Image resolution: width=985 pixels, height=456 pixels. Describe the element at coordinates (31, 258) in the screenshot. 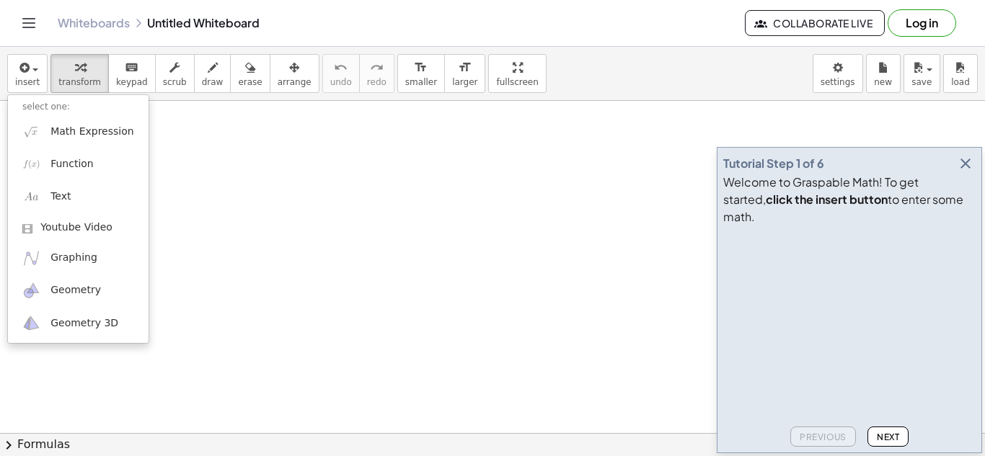

I see `img: ggb-graphing.svg` at that location.